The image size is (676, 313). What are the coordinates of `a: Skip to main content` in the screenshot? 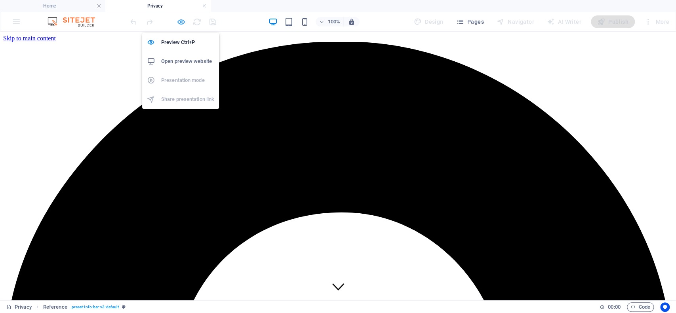 It's located at (29, 6).